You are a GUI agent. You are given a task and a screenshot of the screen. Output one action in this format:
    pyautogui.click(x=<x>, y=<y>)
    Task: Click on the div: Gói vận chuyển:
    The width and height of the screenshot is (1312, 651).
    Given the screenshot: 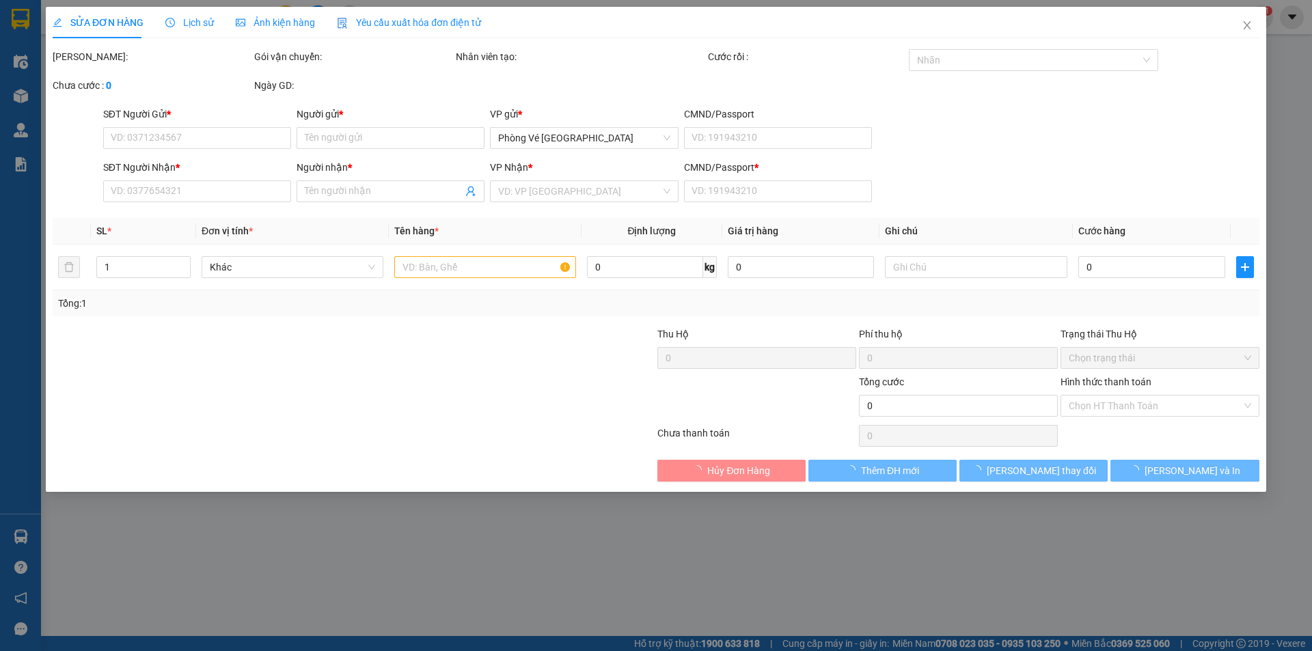 What is the action you would take?
    pyautogui.click(x=353, y=57)
    